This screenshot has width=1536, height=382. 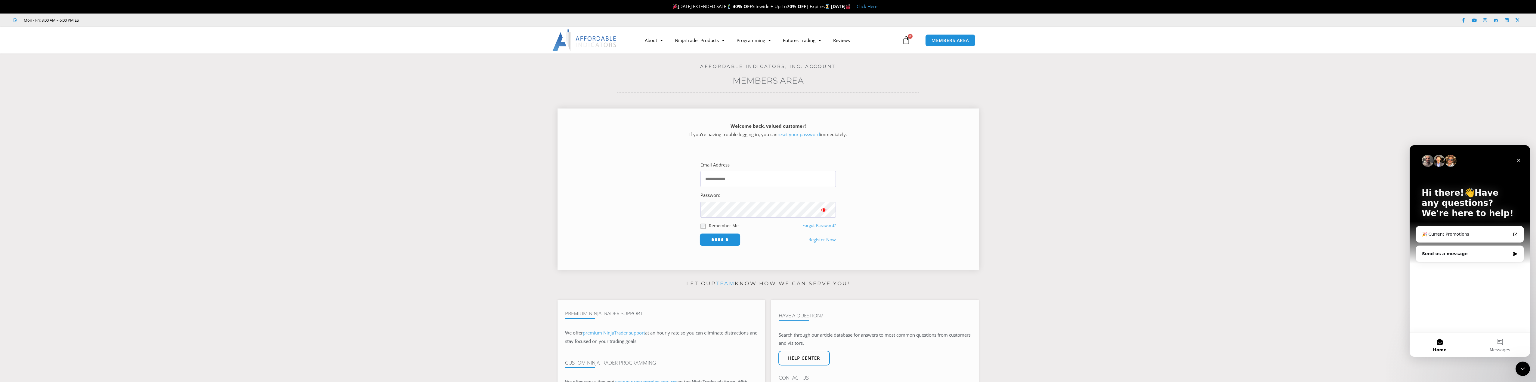 I want to click on label: Email Address, so click(x=715, y=165).